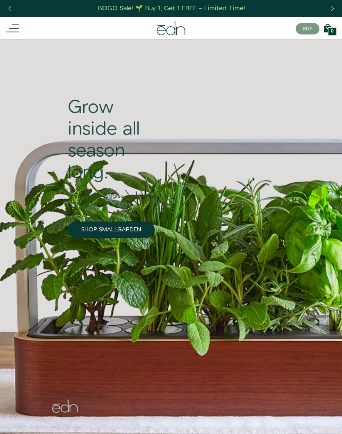 Image resolution: width=342 pixels, height=434 pixels. What do you see at coordinates (114, 140) in the screenshot?
I see `div: Grow inside all season long.` at bounding box center [114, 140].